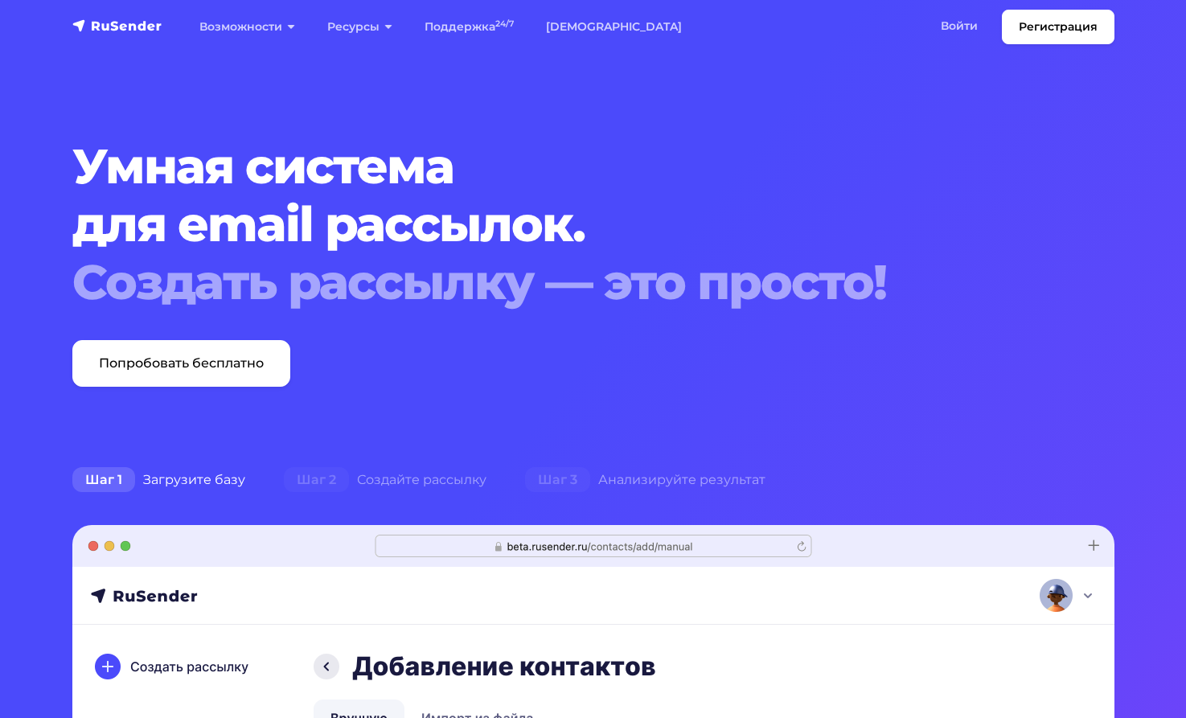 The width and height of the screenshot is (1186, 718). What do you see at coordinates (504, 23) in the screenshot?
I see `sup: 24/7` at bounding box center [504, 23].